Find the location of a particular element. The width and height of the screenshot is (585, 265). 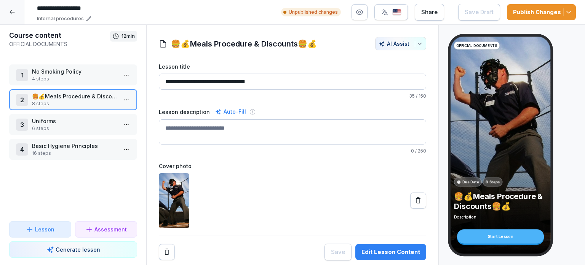

label: Lesson title is located at coordinates (292, 66).